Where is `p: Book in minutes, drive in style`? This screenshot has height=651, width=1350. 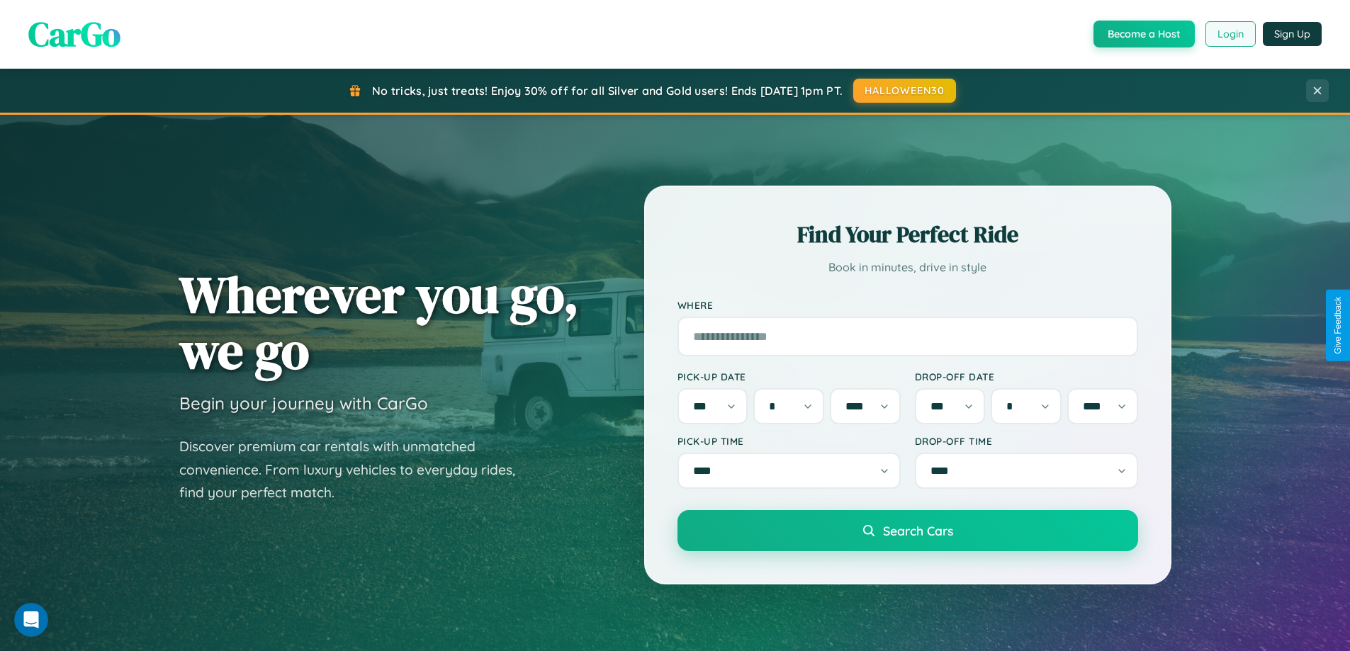 p: Book in minutes, drive in style is located at coordinates (908, 267).